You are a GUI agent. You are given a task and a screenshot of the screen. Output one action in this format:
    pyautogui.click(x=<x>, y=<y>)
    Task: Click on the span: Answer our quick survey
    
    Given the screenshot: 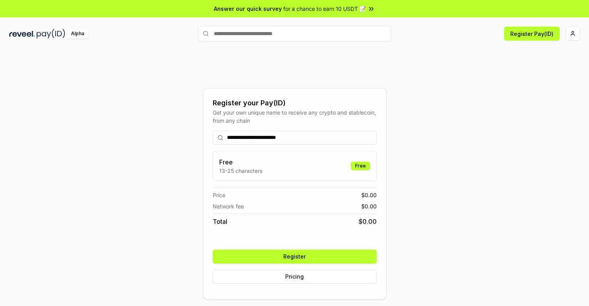 What is the action you would take?
    pyautogui.click(x=248, y=8)
    